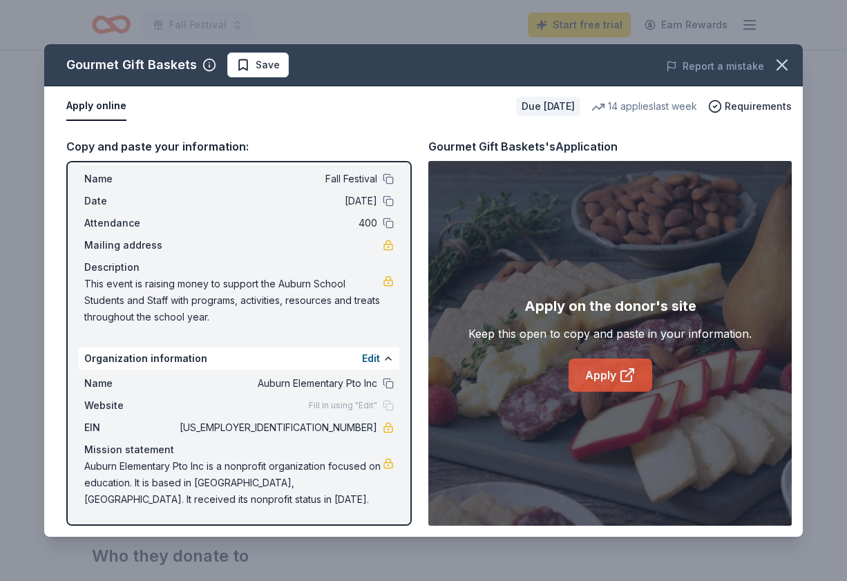 The height and width of the screenshot is (581, 847). I want to click on span: 400, so click(277, 223).